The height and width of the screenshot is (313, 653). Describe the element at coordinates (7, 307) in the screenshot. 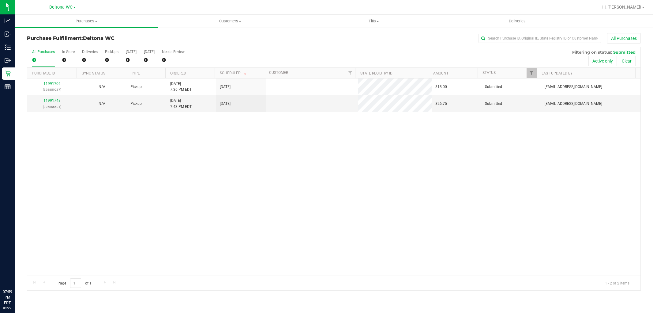

I see `p: 09/22` at that location.